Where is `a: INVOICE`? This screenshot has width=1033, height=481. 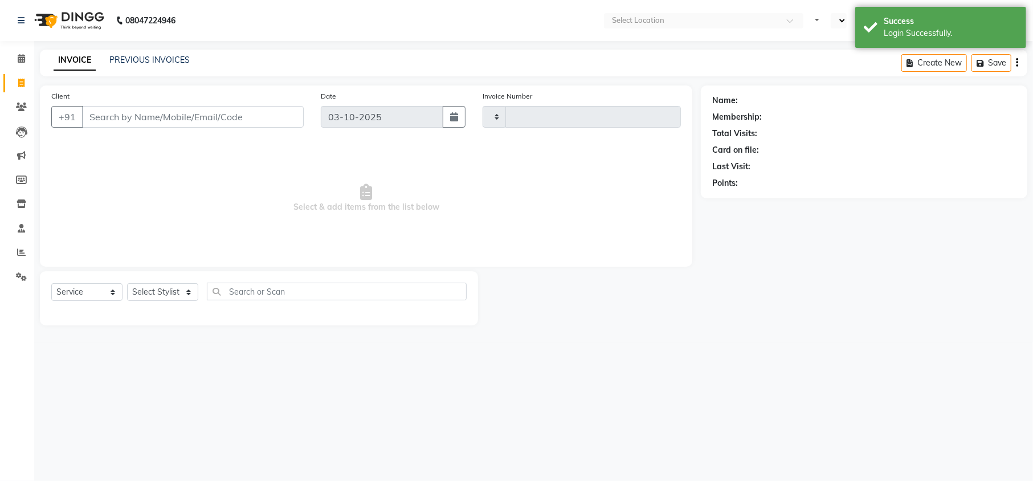 a: INVOICE is located at coordinates (75, 60).